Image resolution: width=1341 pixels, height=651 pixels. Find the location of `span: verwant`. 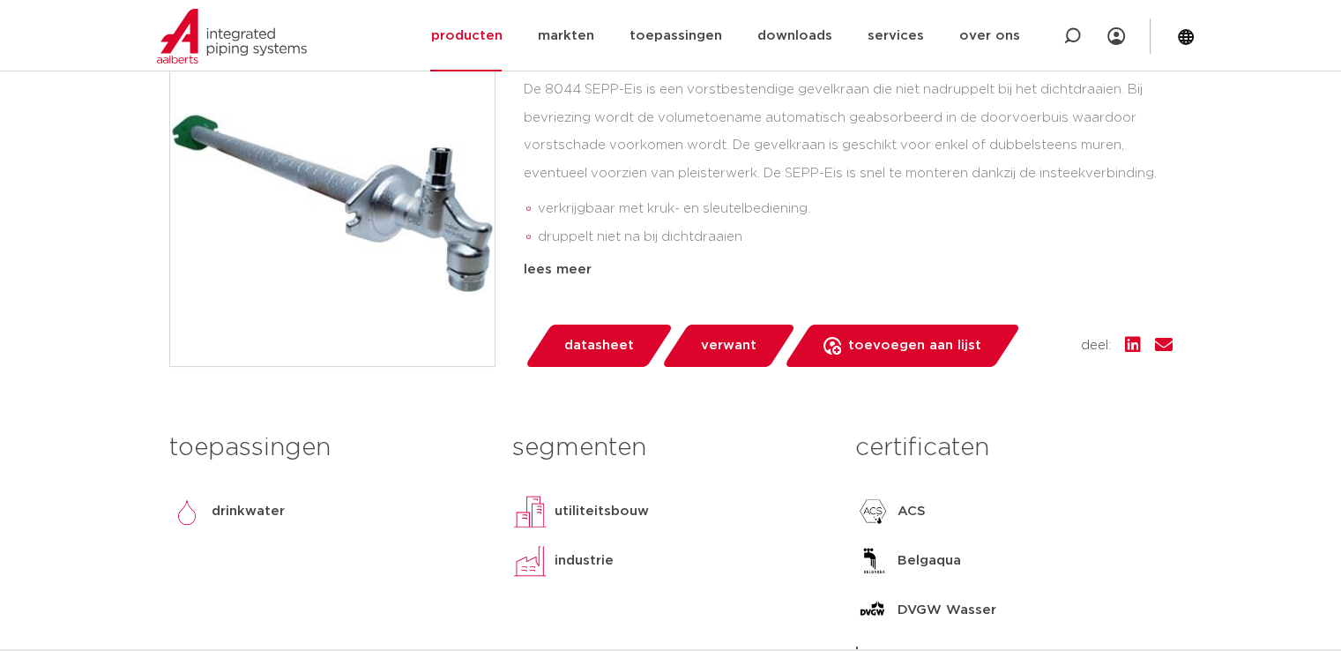

span: verwant is located at coordinates (728, 346).